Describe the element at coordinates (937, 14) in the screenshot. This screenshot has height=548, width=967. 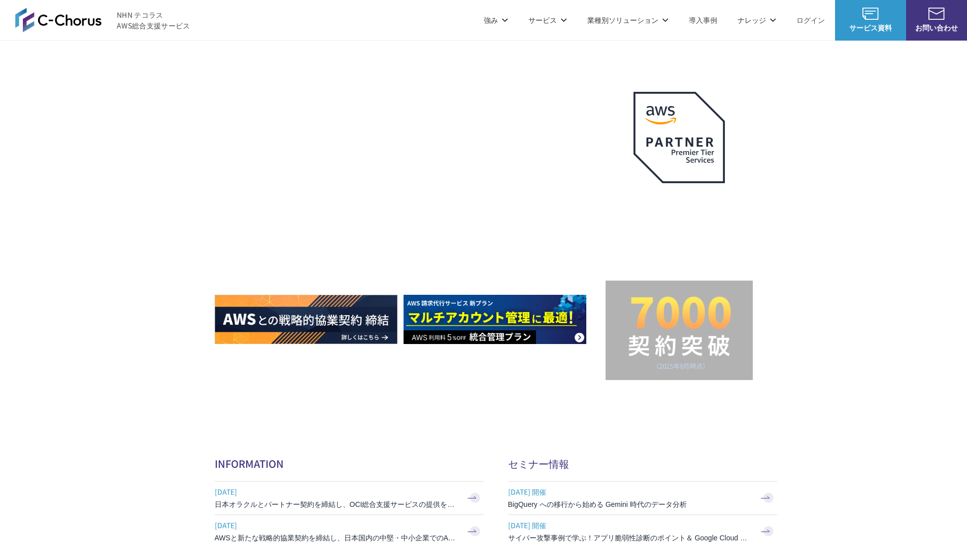
I see `img: お問い合わせ` at that location.